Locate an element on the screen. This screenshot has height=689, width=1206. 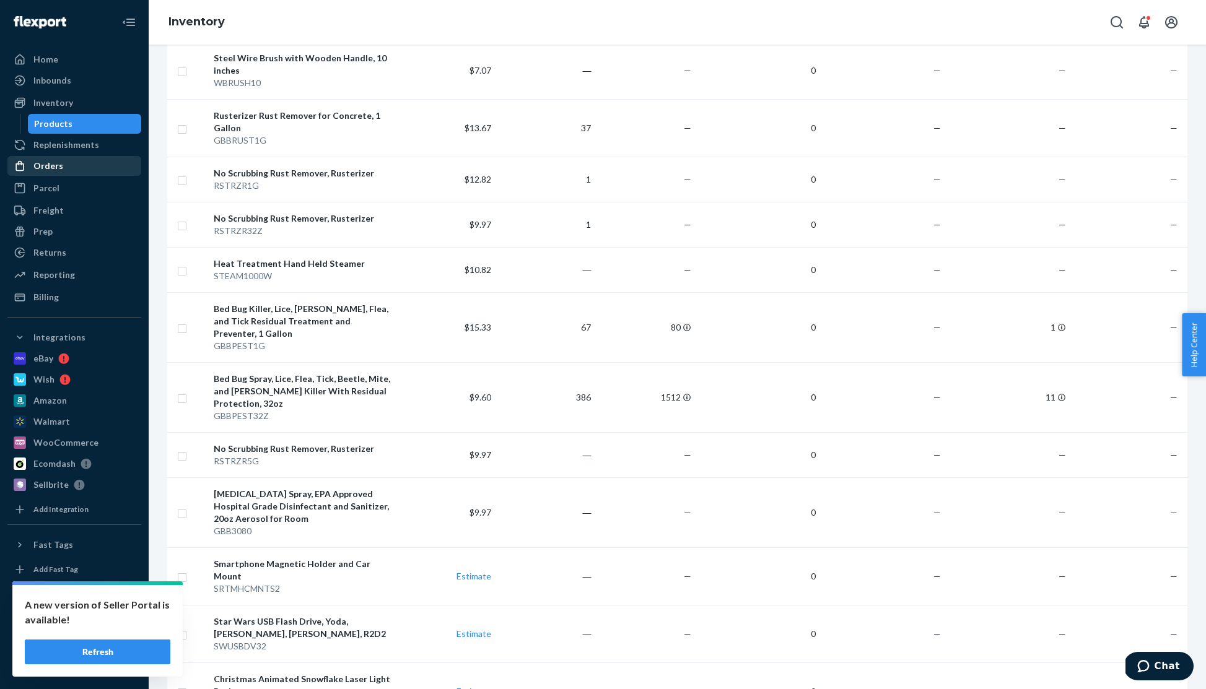
td: 37 is located at coordinates (546, 128).